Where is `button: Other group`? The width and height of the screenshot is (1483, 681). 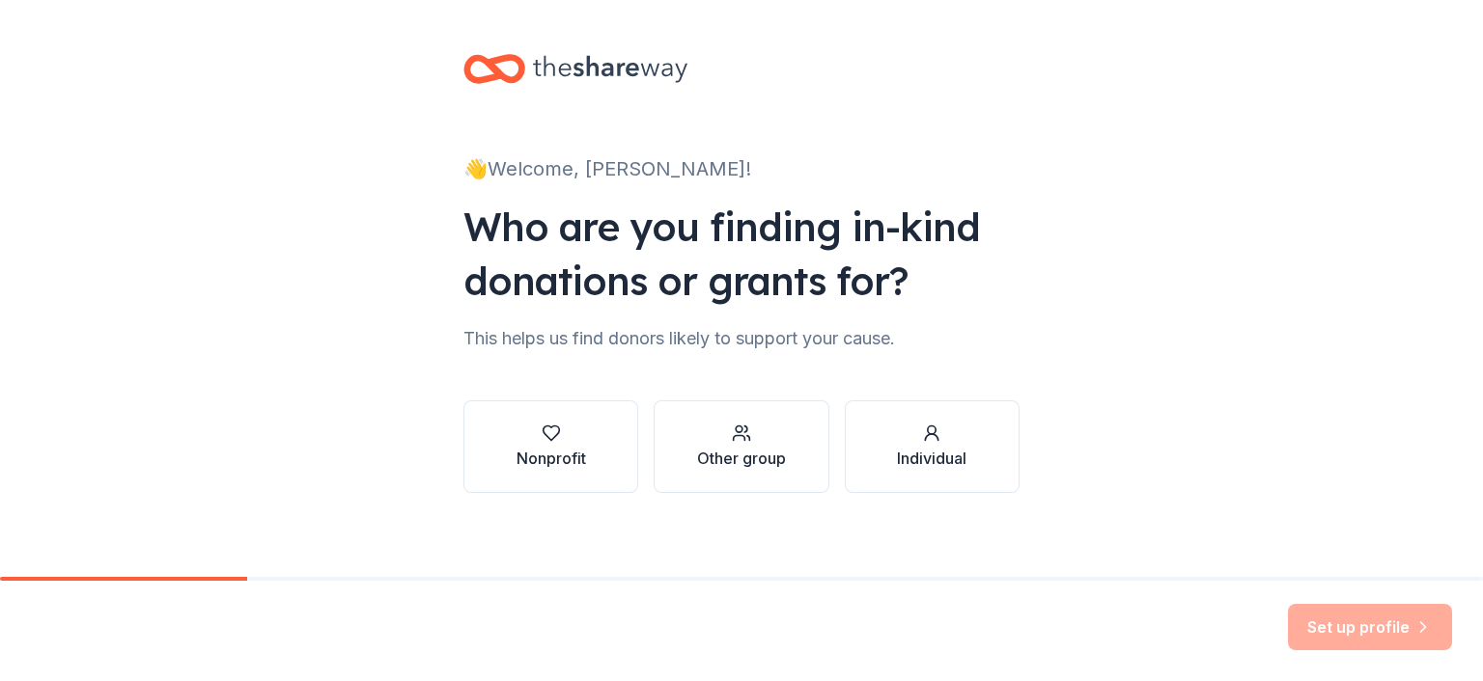
button: Other group is located at coordinates (740, 447).